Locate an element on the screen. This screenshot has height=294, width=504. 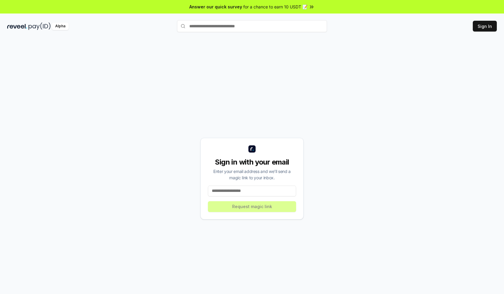
div: Alpha is located at coordinates (60, 26).